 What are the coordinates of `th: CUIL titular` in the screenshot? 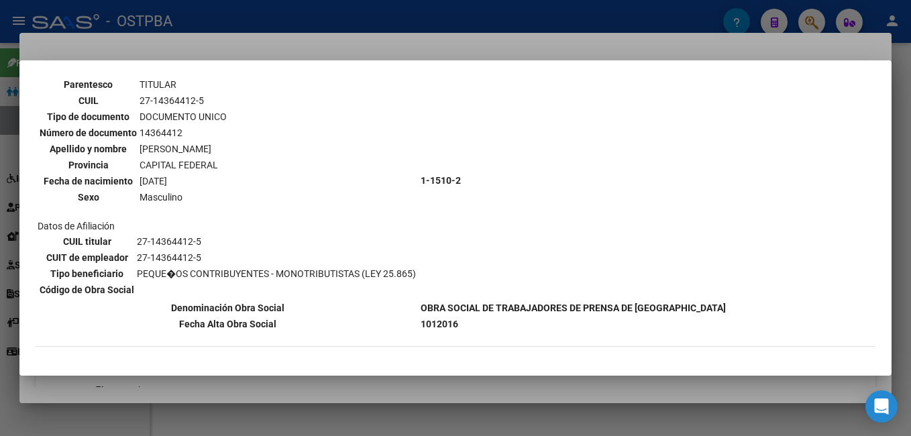 It's located at (87, 242).